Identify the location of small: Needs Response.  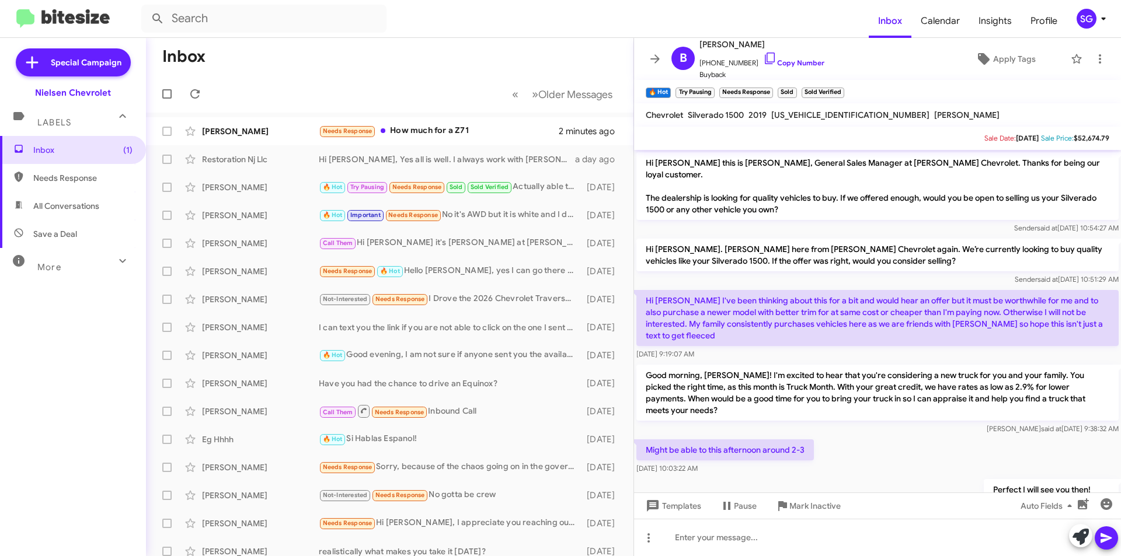
(746, 93).